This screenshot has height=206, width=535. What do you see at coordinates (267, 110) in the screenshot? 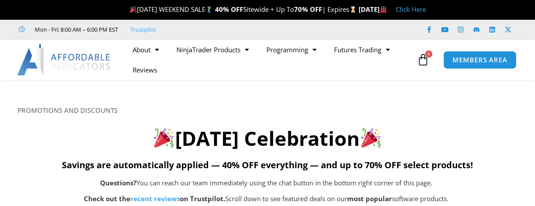
I see `h6: PROMOTIONS AND DISCOUNTS` at bounding box center [267, 110].